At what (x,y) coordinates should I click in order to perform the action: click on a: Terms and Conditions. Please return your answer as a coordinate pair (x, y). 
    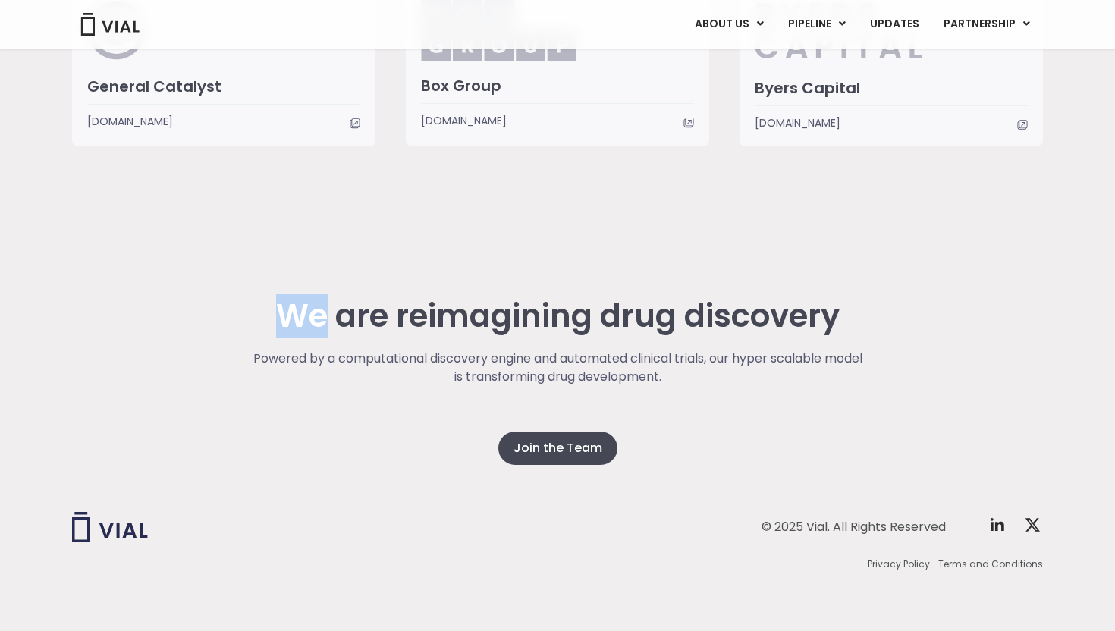
    Looking at the image, I should click on (991, 565).